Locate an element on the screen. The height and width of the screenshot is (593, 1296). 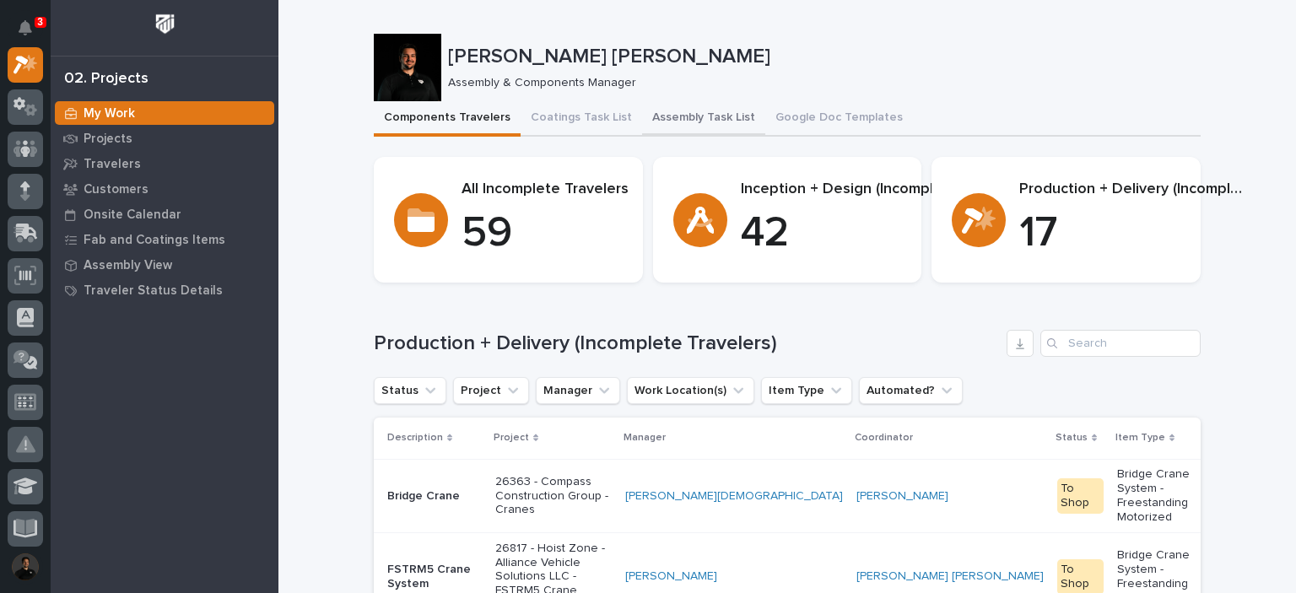
button: Project is located at coordinates (491, 391).